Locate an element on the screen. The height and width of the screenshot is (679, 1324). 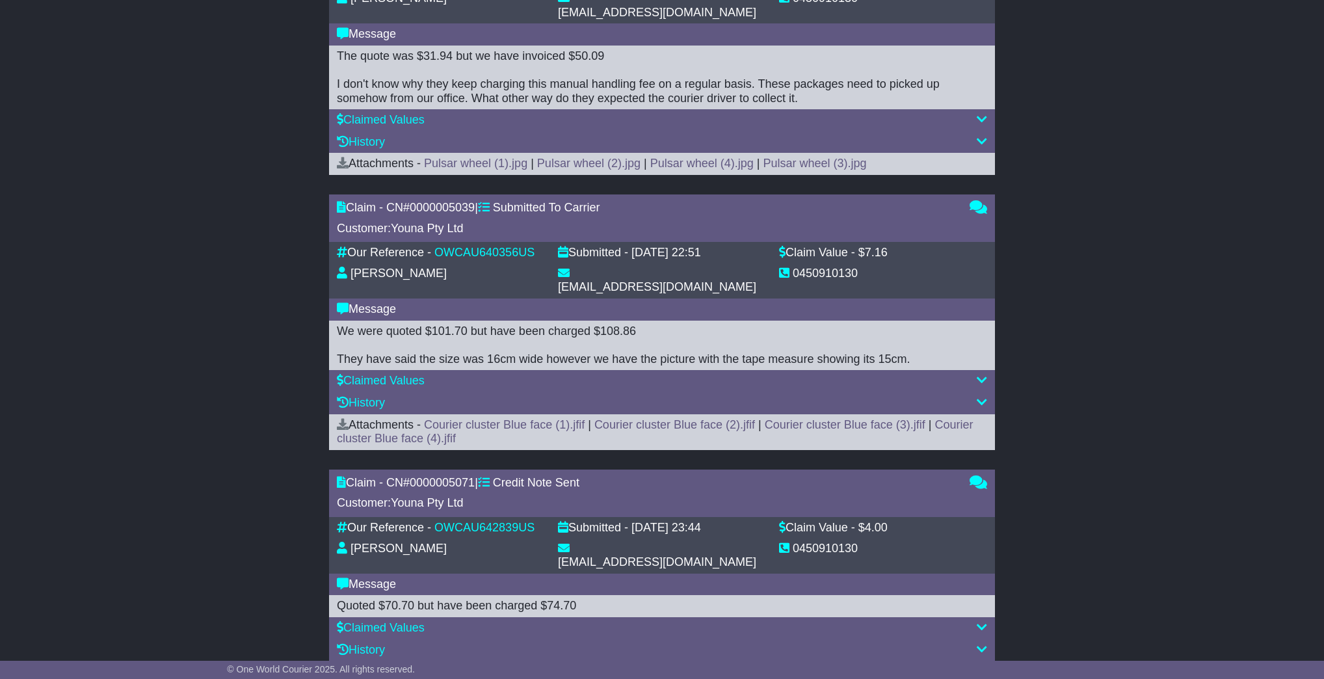
span: Submitted To Carrier is located at coordinates (546, 207).